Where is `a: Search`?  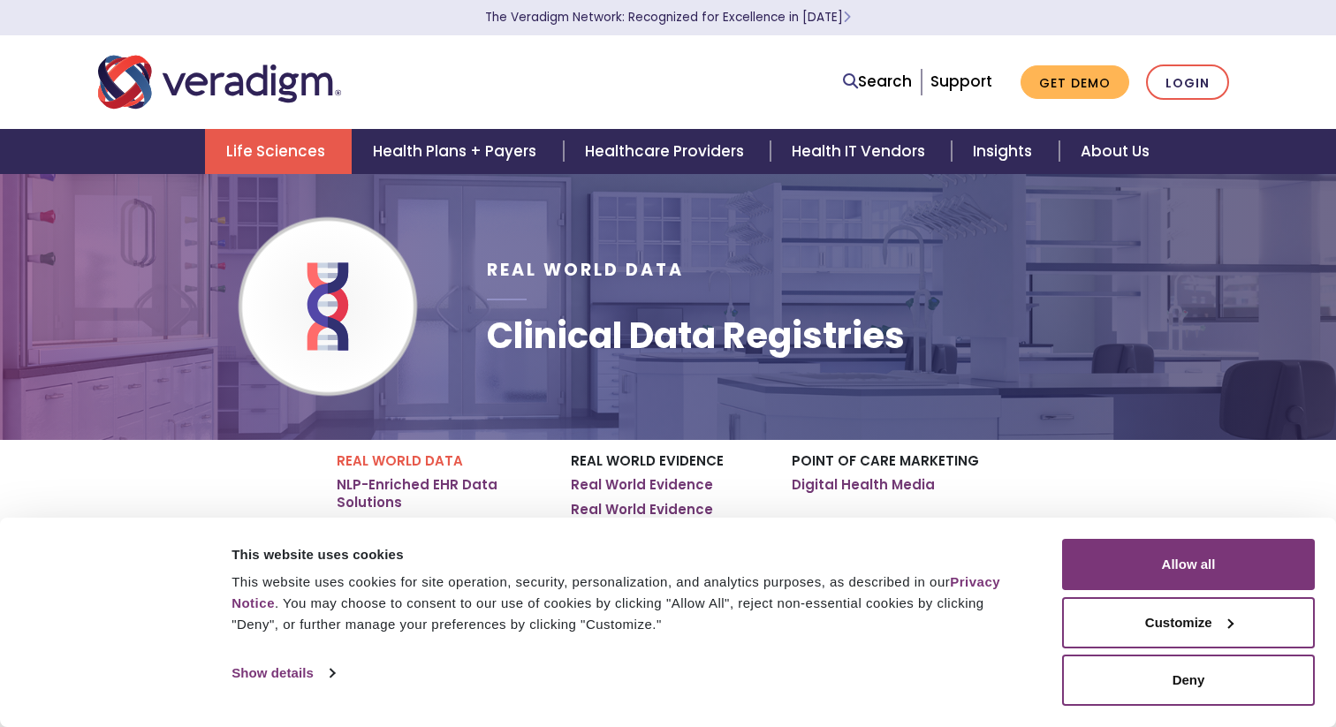 a: Search is located at coordinates (878, 81).